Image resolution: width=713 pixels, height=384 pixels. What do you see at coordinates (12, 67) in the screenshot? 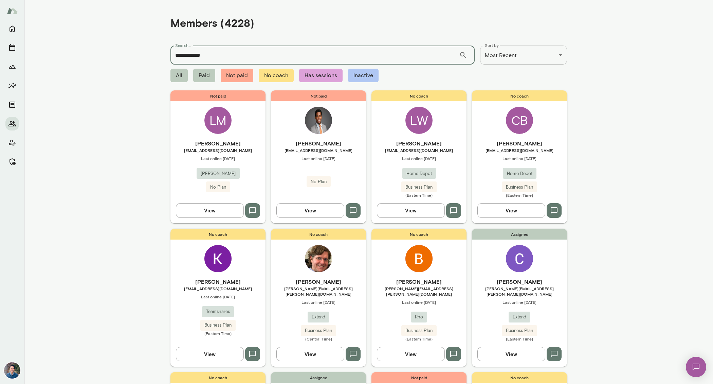
I see `button: Growth Plan` at bounding box center [12, 67].